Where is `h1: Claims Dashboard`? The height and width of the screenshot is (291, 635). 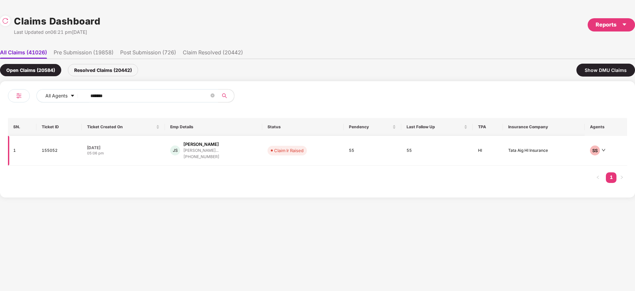 h1: Claims Dashboard is located at coordinates (57, 21).